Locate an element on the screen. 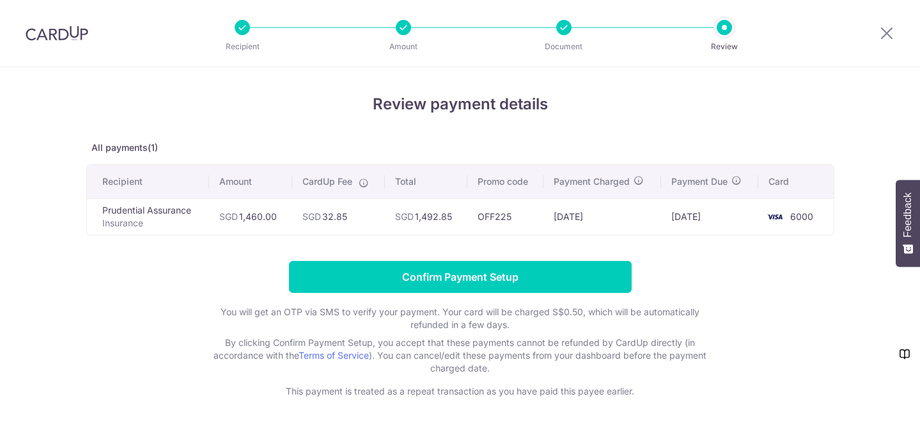 This screenshot has width=920, height=447. th: Total is located at coordinates (426, 182).